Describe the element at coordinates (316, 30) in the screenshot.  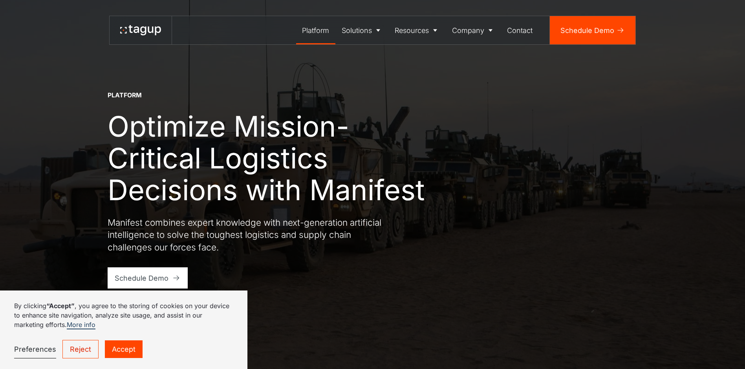
I see `a: Platform` at that location.